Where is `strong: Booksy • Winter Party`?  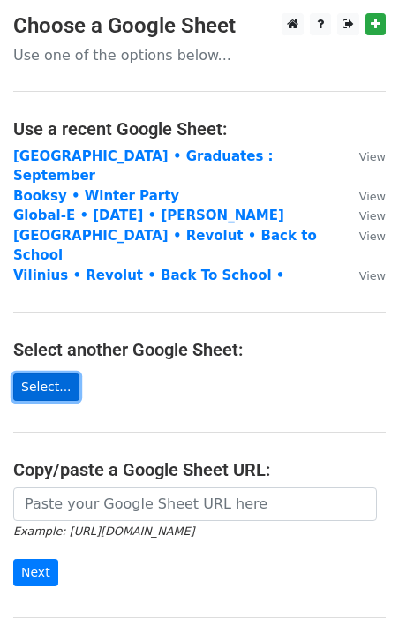 strong: Booksy • Winter Party is located at coordinates (96, 196).